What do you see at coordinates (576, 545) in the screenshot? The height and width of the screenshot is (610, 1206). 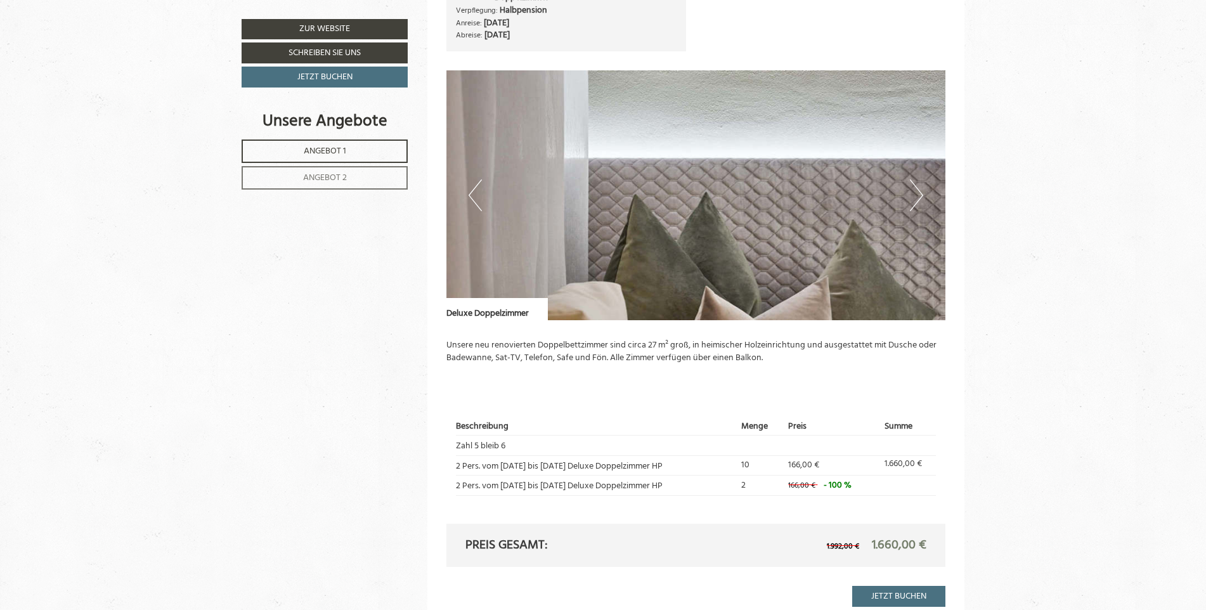 I see `div: Preis gesamt:` at bounding box center [576, 545].